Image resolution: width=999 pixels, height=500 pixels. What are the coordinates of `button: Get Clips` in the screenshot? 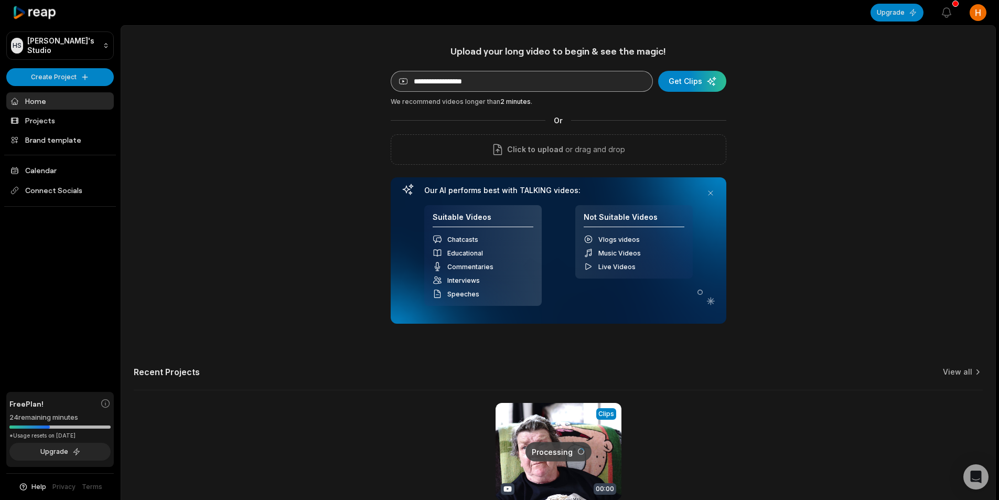 It's located at (692, 81).